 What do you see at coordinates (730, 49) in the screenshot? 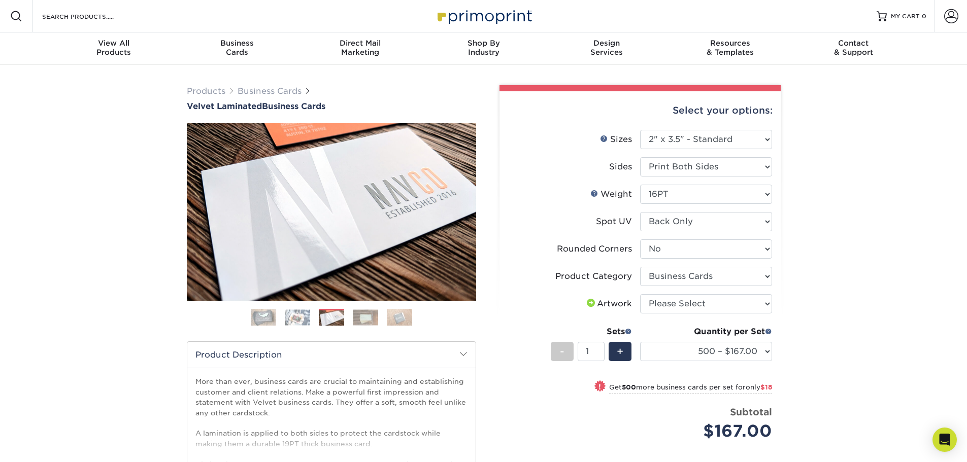
I see `a: Resources& Templates` at bounding box center [730, 49].